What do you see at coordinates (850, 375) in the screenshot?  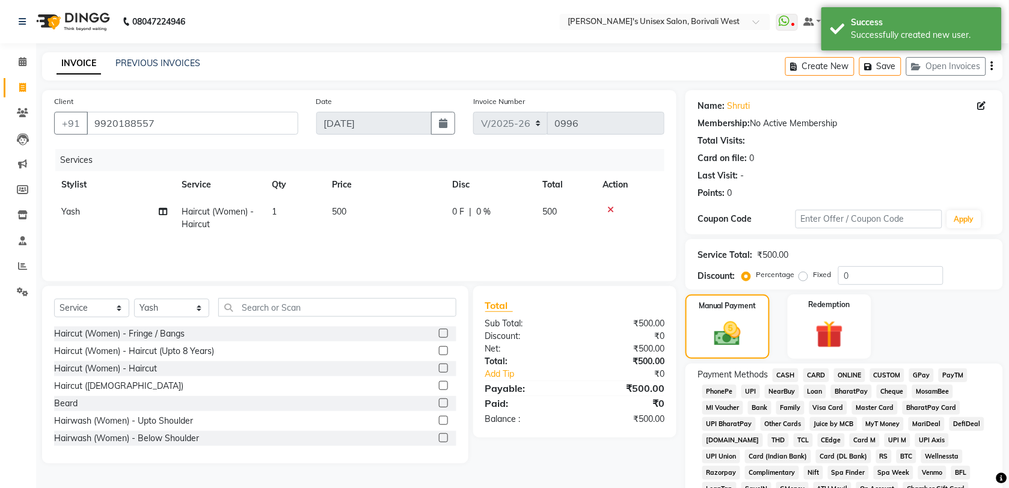 I see `span: ONLINE` at bounding box center [850, 375].